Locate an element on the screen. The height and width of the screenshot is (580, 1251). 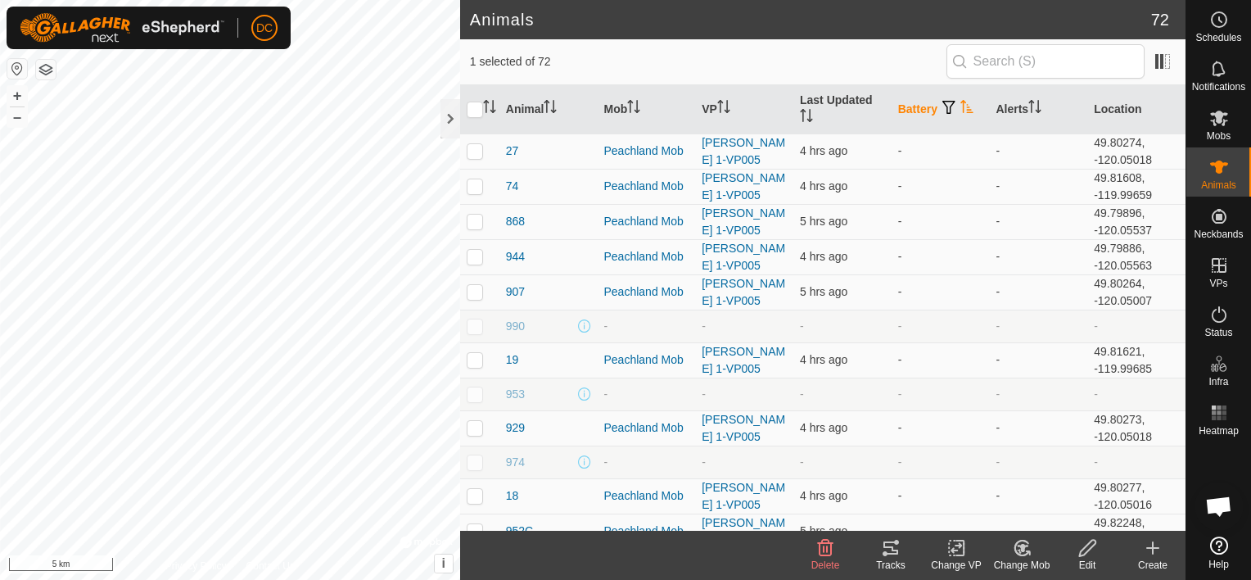
span: i is located at coordinates (444, 562).